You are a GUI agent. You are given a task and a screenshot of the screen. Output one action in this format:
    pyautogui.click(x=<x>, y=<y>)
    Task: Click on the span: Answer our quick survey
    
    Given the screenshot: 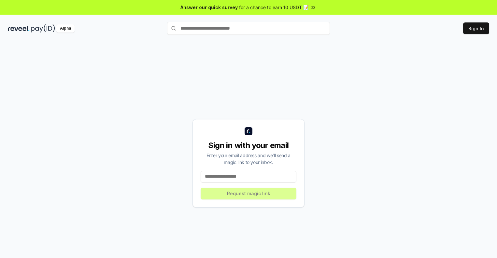 What is the action you would take?
    pyautogui.click(x=209, y=7)
    